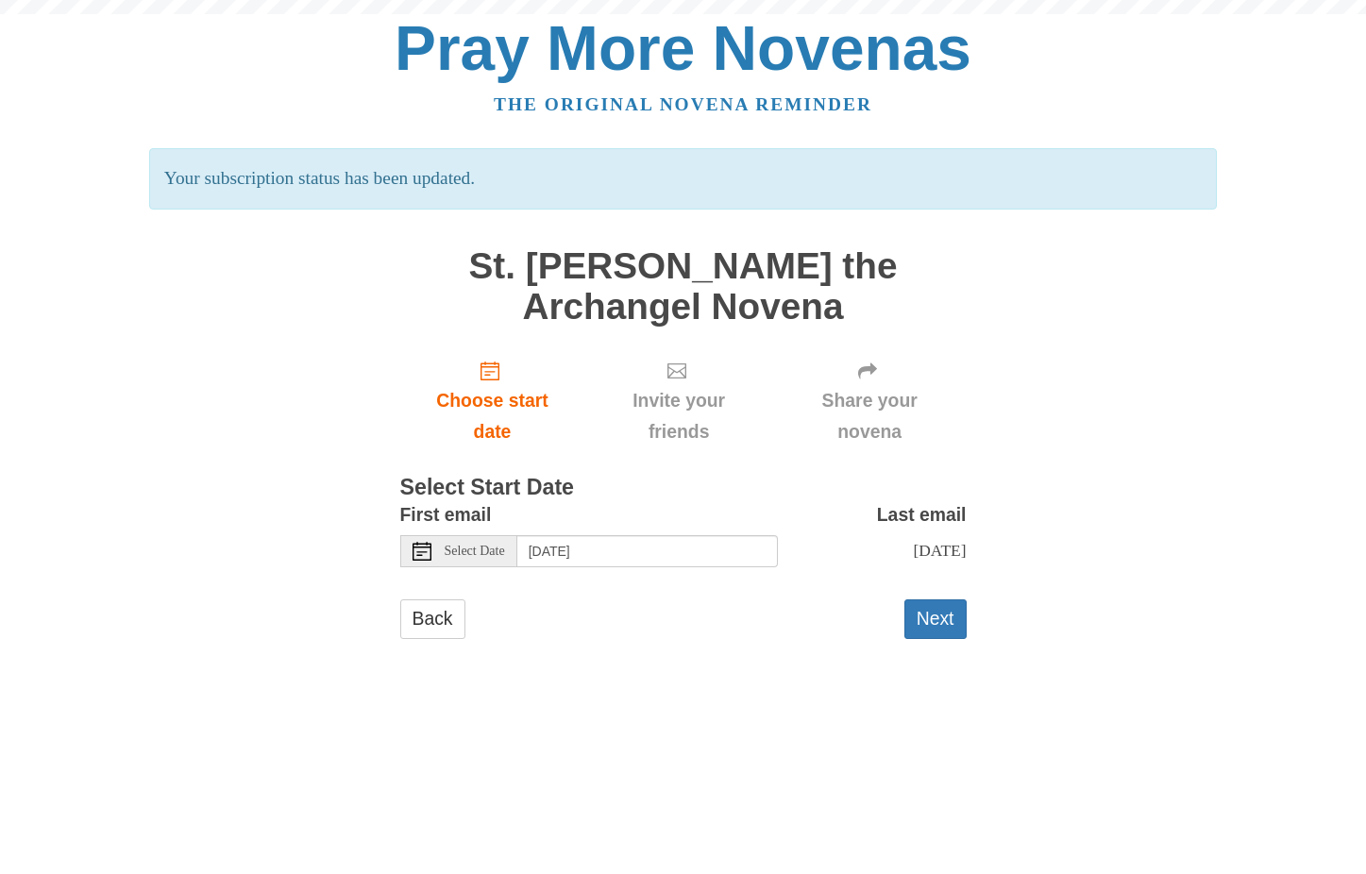 The height and width of the screenshot is (874, 1366). Describe the element at coordinates (475, 551) in the screenshot. I see `span: Select Date` at that location.